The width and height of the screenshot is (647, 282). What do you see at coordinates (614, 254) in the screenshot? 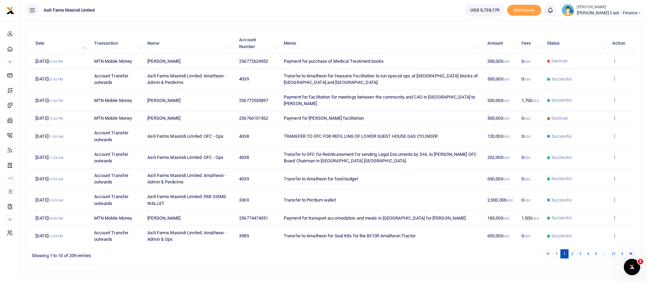
I see `a: 21` at bounding box center [614, 254].